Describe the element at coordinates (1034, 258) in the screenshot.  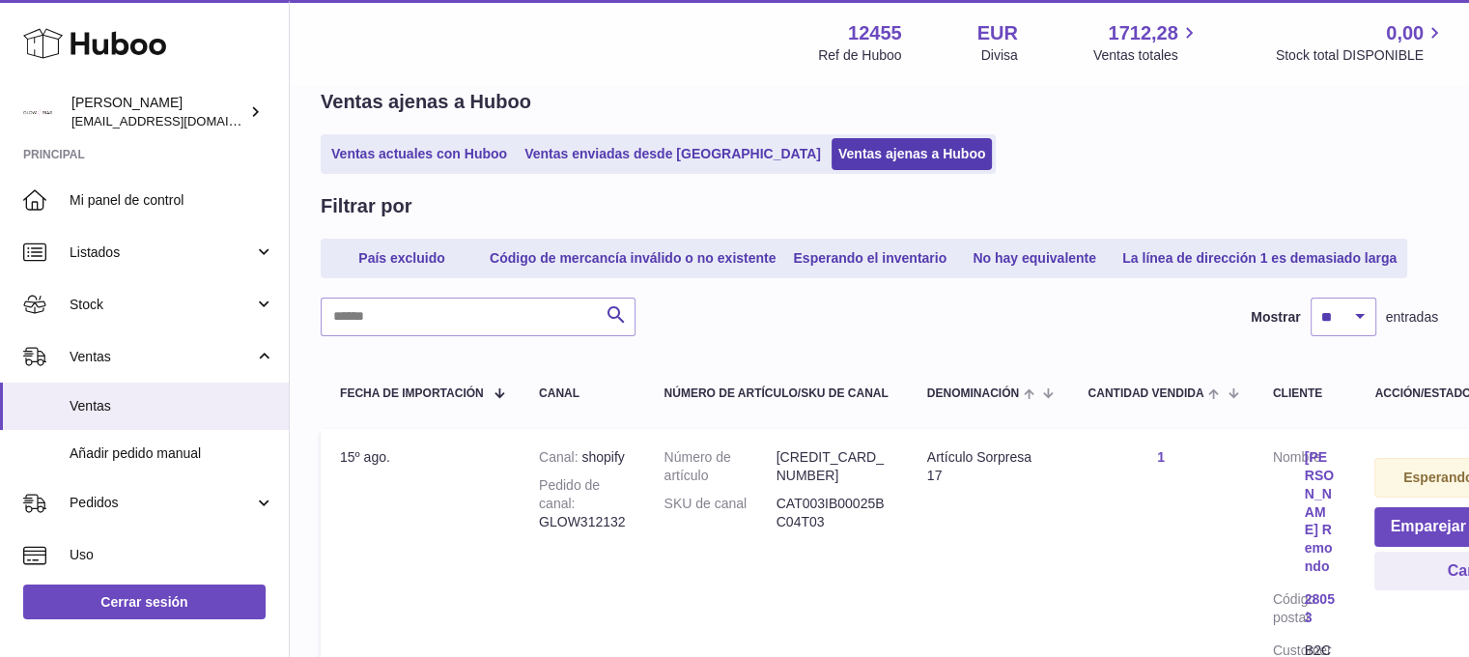
I see `a: No hay equivalente` at that location.